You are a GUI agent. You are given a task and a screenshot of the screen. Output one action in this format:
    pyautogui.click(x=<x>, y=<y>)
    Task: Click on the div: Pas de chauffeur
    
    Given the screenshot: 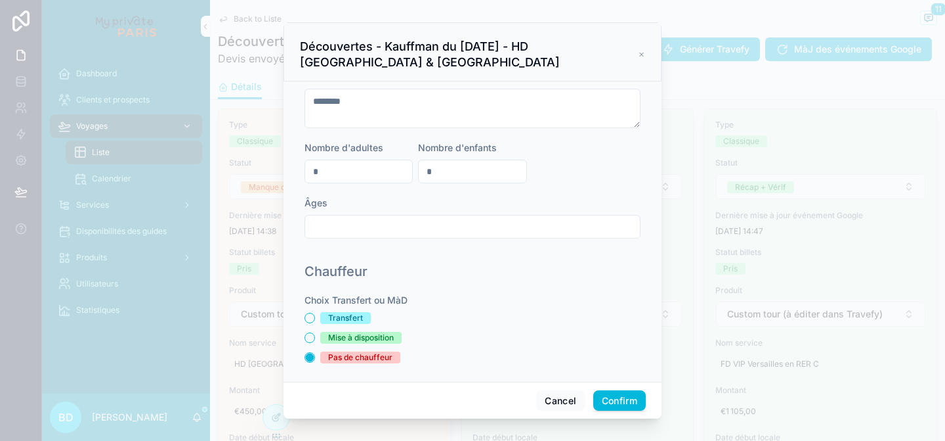 What is the action you would take?
    pyautogui.click(x=360, y=357)
    